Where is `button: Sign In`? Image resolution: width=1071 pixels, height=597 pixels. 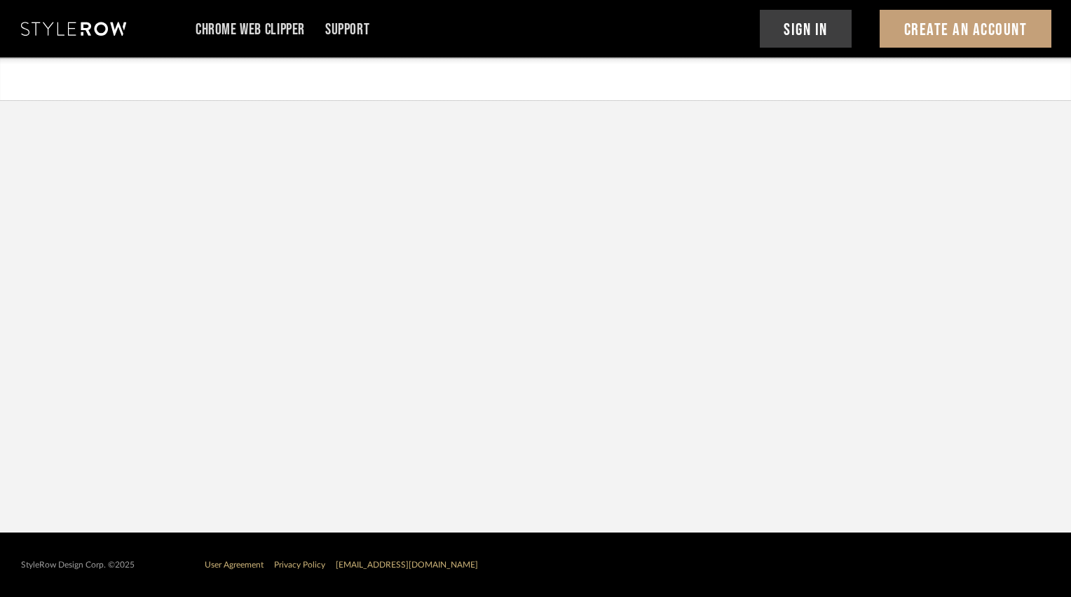 button: Sign In is located at coordinates (806, 29).